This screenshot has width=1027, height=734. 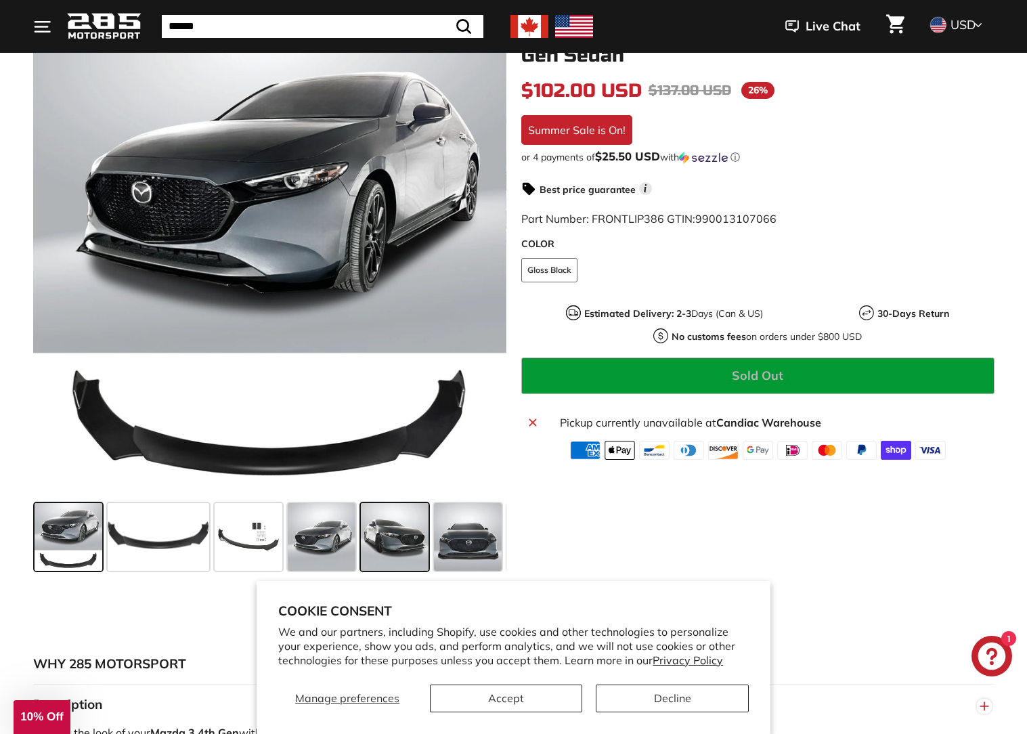 What do you see at coordinates (823, 26) in the screenshot?
I see `button: Live Chat` at bounding box center [823, 26].